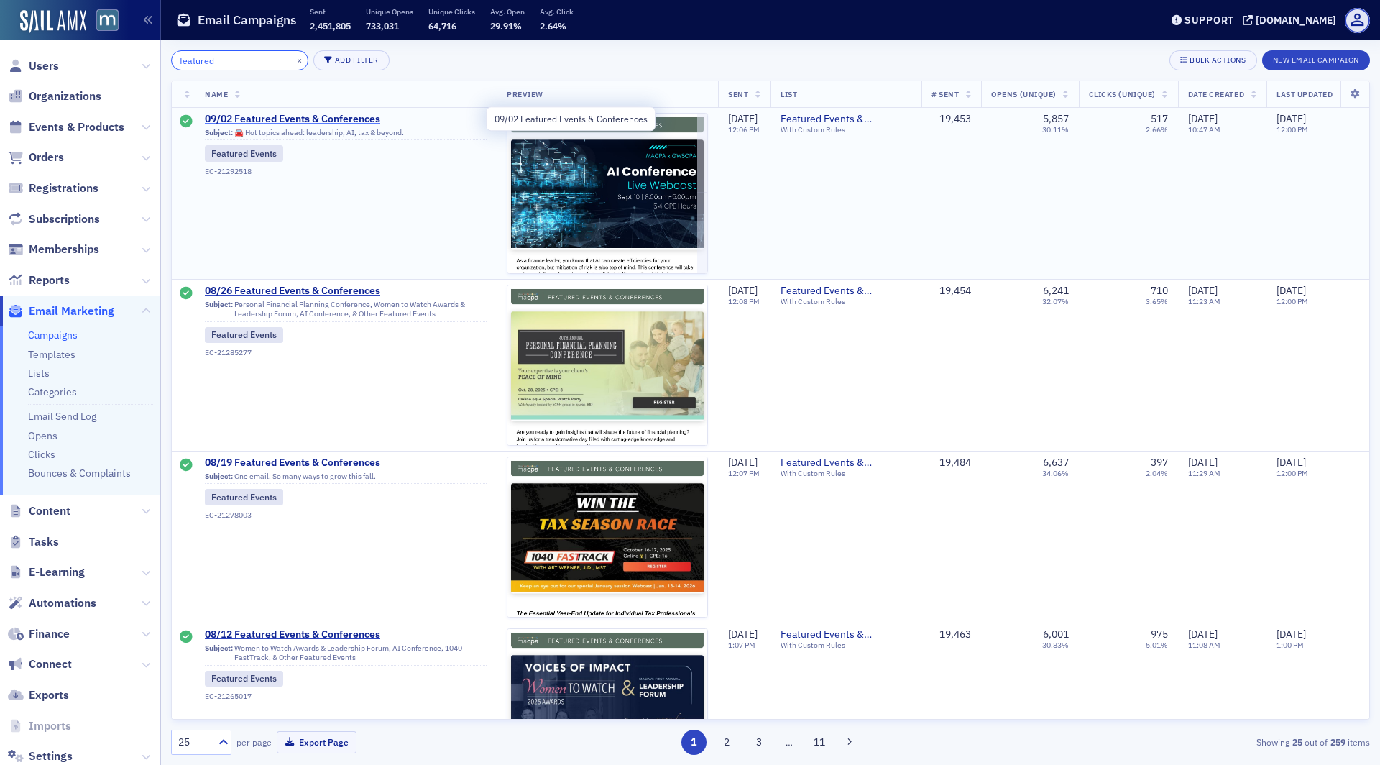 This screenshot has width=1380, height=765. What do you see at coordinates (62, 416) in the screenshot?
I see `a: Email Send Log` at bounding box center [62, 416].